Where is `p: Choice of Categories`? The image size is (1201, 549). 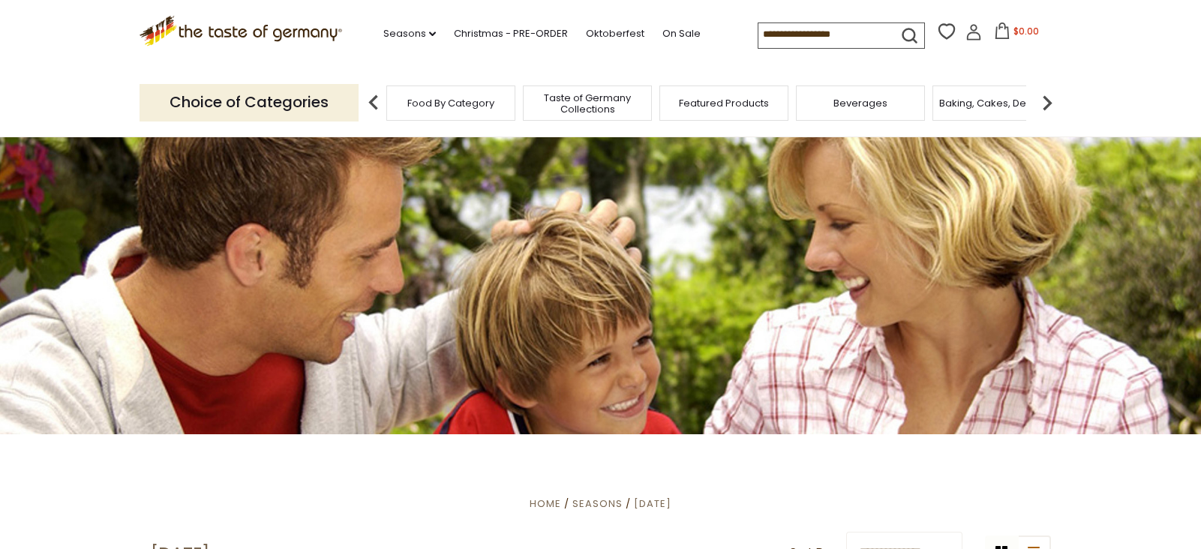 p: Choice of Categories is located at coordinates (249, 102).